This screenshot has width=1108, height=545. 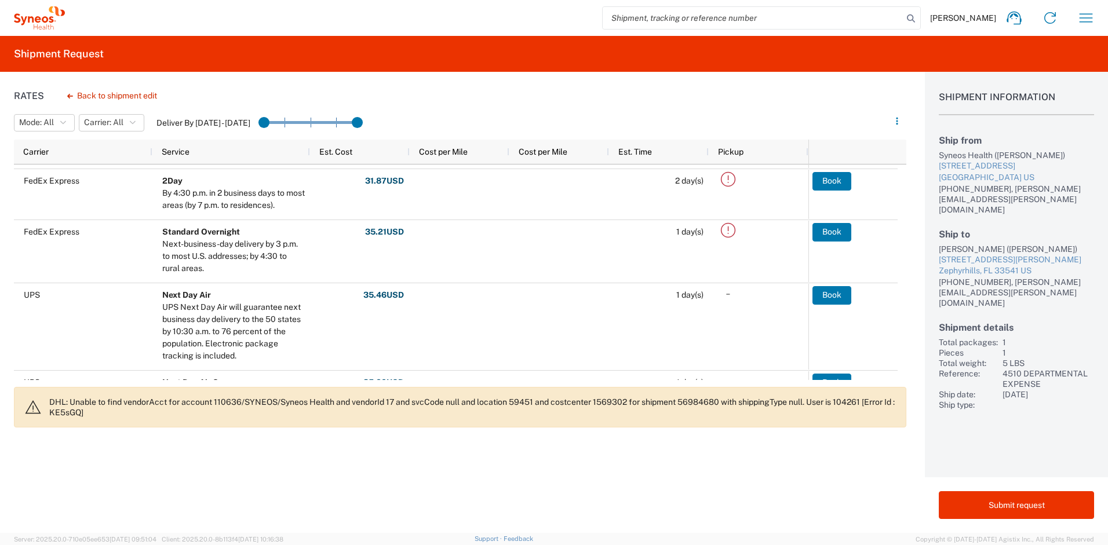 What do you see at coordinates (968, 342) in the screenshot?
I see `div: Total packages:` at bounding box center [968, 342].